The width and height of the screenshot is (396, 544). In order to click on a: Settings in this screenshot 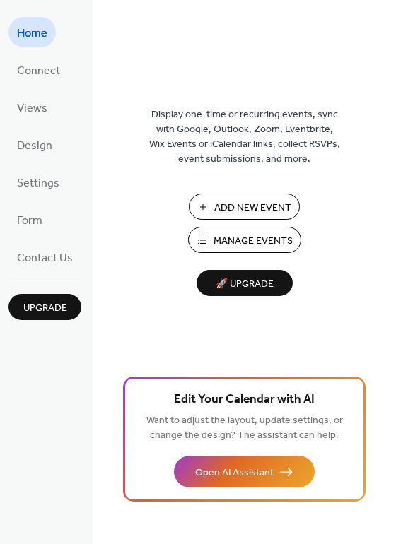, I will do `click(38, 182)`.